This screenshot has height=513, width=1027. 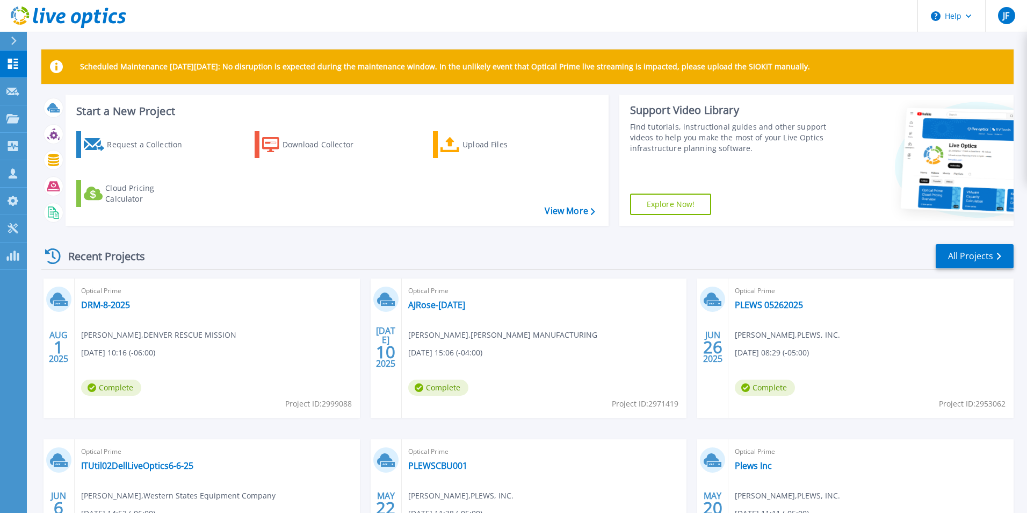 What do you see at coordinates (326, 145) in the screenshot?
I see `div: Download Collector` at bounding box center [326, 145].